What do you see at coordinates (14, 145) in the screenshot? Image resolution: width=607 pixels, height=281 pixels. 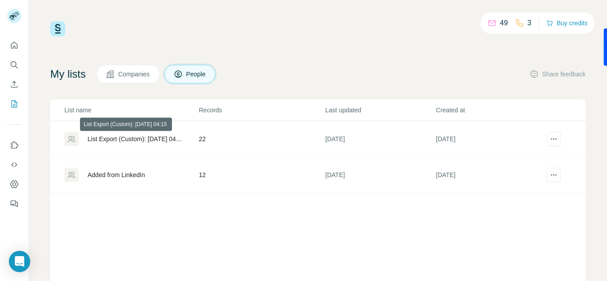 I see `button: Use Surfe on LinkedIn` at bounding box center [14, 145].